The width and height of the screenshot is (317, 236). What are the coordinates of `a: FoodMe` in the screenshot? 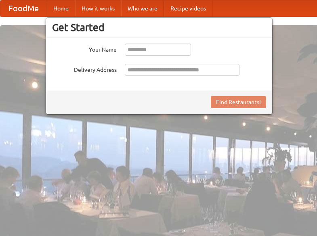 It's located at (23, 8).